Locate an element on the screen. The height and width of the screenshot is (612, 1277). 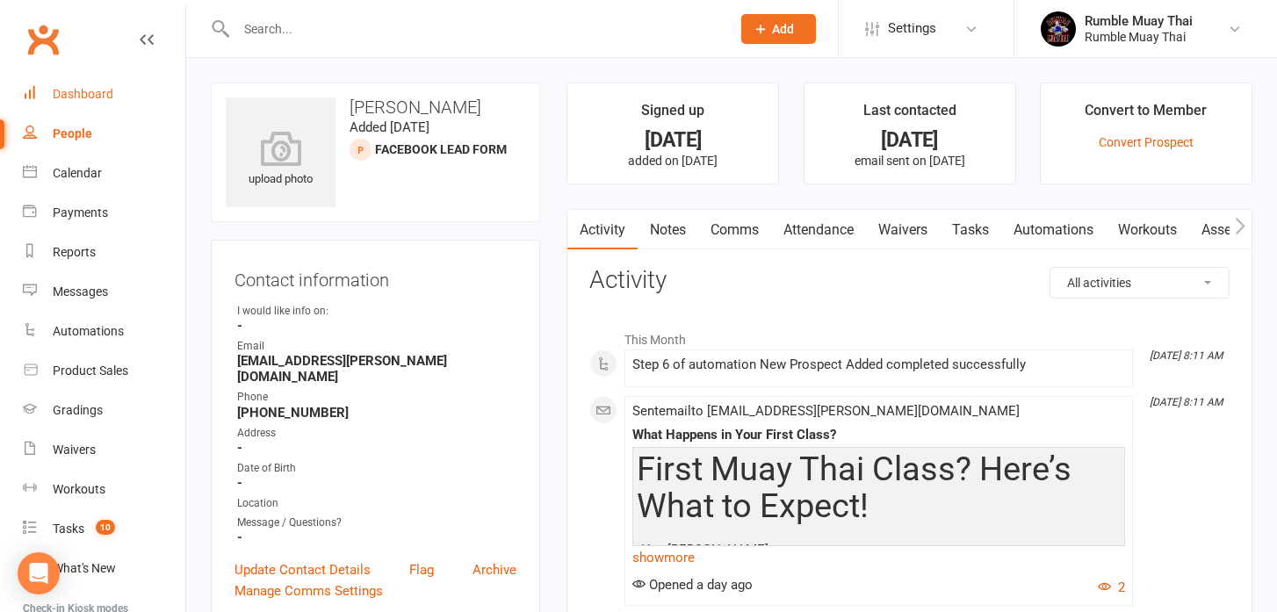
div: Waivers is located at coordinates (74, 450).